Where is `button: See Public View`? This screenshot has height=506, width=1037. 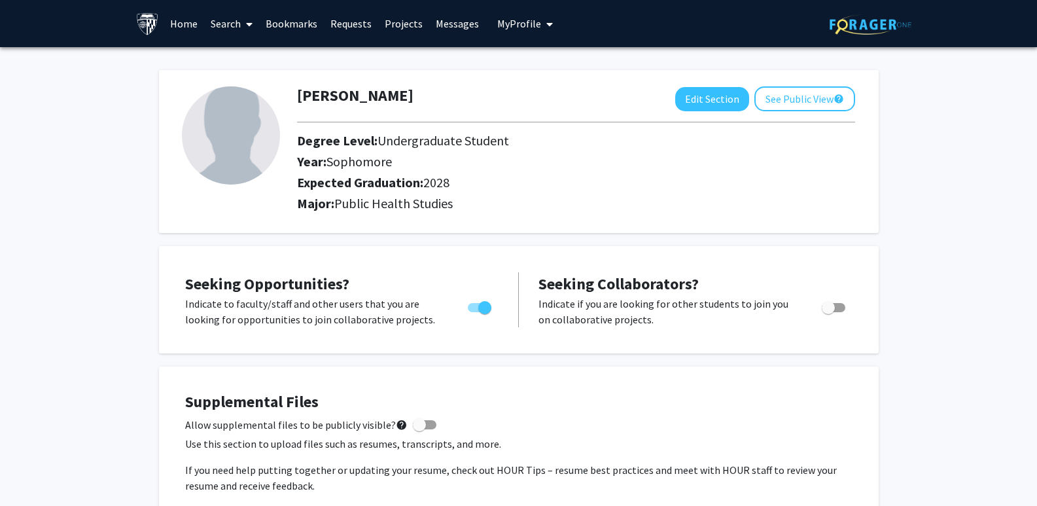 button: See Public View is located at coordinates (805, 99).